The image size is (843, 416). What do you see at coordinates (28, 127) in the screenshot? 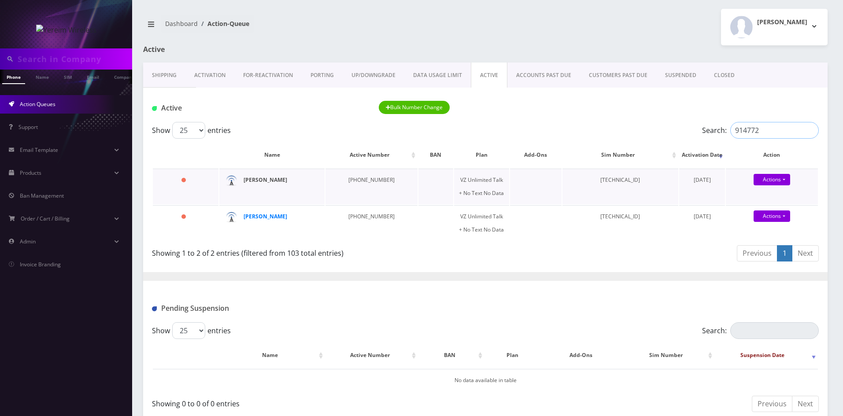
I see `span: Support` at bounding box center [28, 127].